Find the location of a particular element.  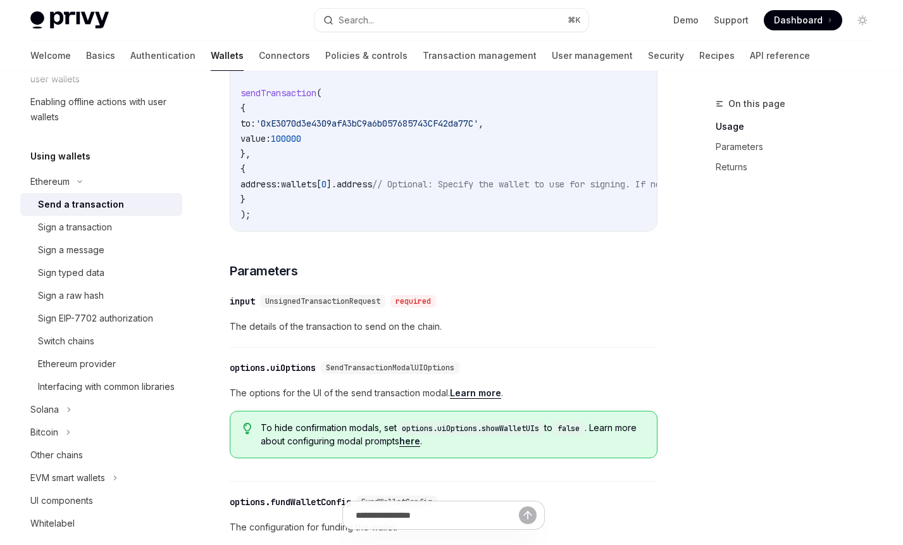

a: Send a transaction is located at coordinates (101, 204).